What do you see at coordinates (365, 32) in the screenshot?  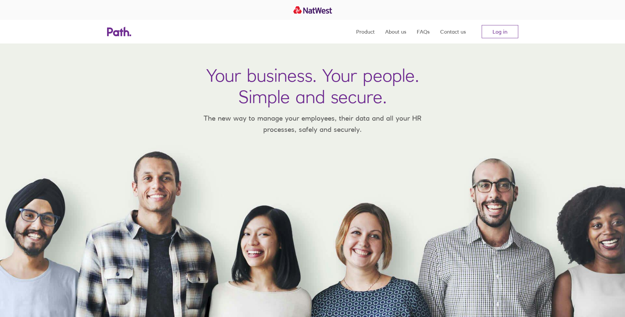 I see `a: Product` at bounding box center [365, 32].